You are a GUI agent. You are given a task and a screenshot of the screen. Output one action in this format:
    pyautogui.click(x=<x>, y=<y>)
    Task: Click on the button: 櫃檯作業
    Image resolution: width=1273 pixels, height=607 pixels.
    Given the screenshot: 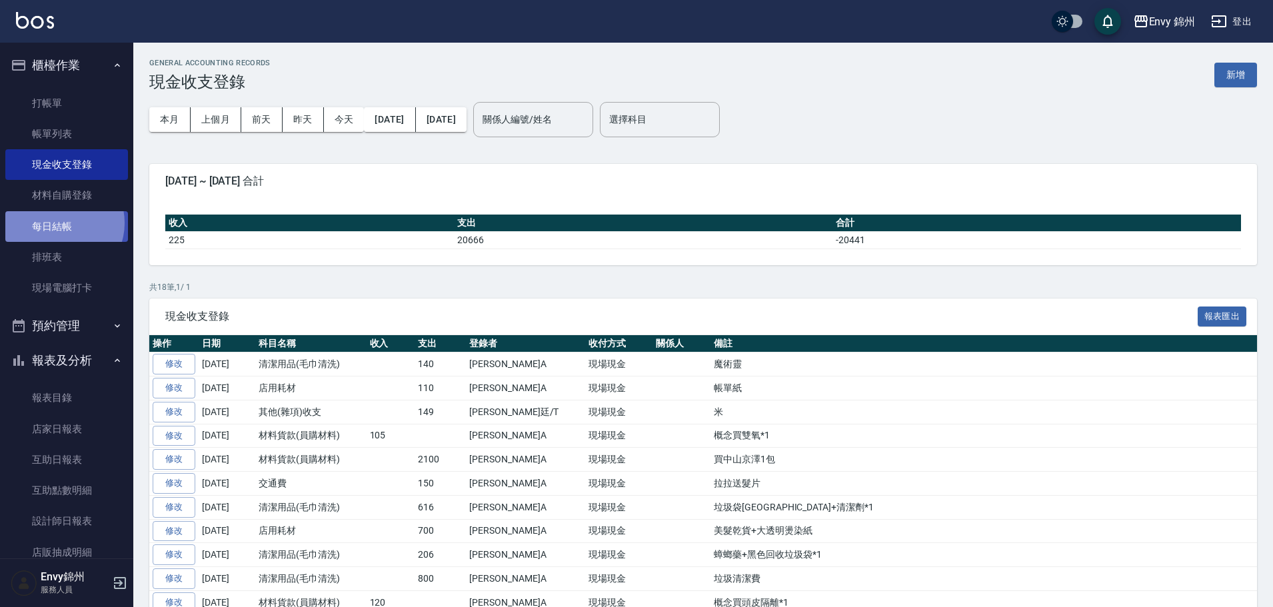 What is the action you would take?
    pyautogui.click(x=67, y=65)
    